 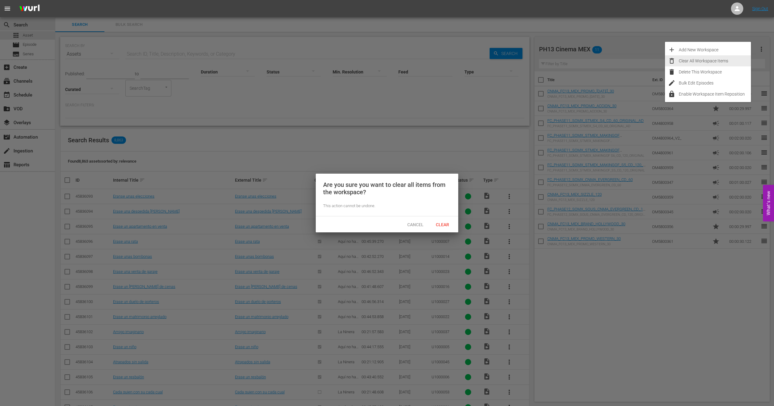 What do you see at coordinates (672, 50) in the screenshot?
I see `span: add` at bounding box center [672, 50].